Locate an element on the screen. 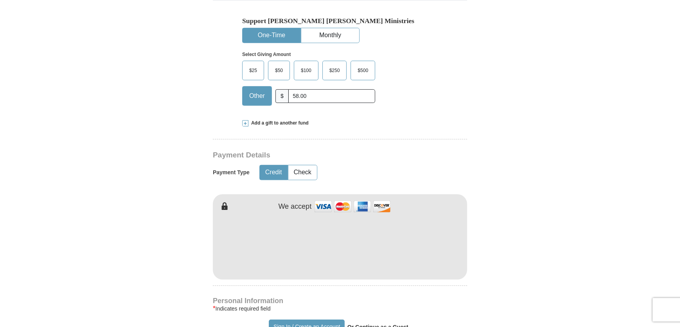  button: Credit is located at coordinates (274, 172).